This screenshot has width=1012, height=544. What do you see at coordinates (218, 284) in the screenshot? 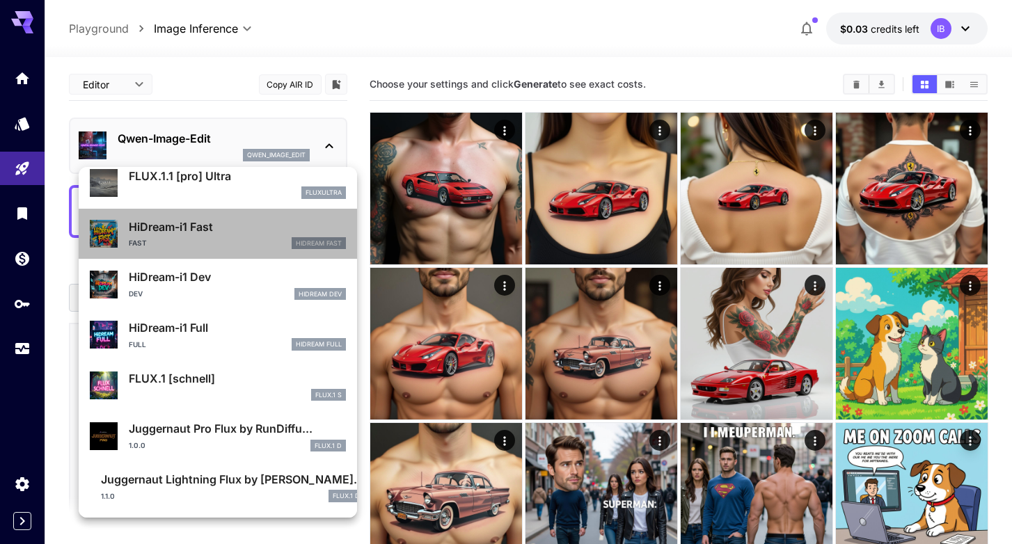
I see `div: HiDream-i1 DevDevHiDream Dev` at bounding box center [218, 284].